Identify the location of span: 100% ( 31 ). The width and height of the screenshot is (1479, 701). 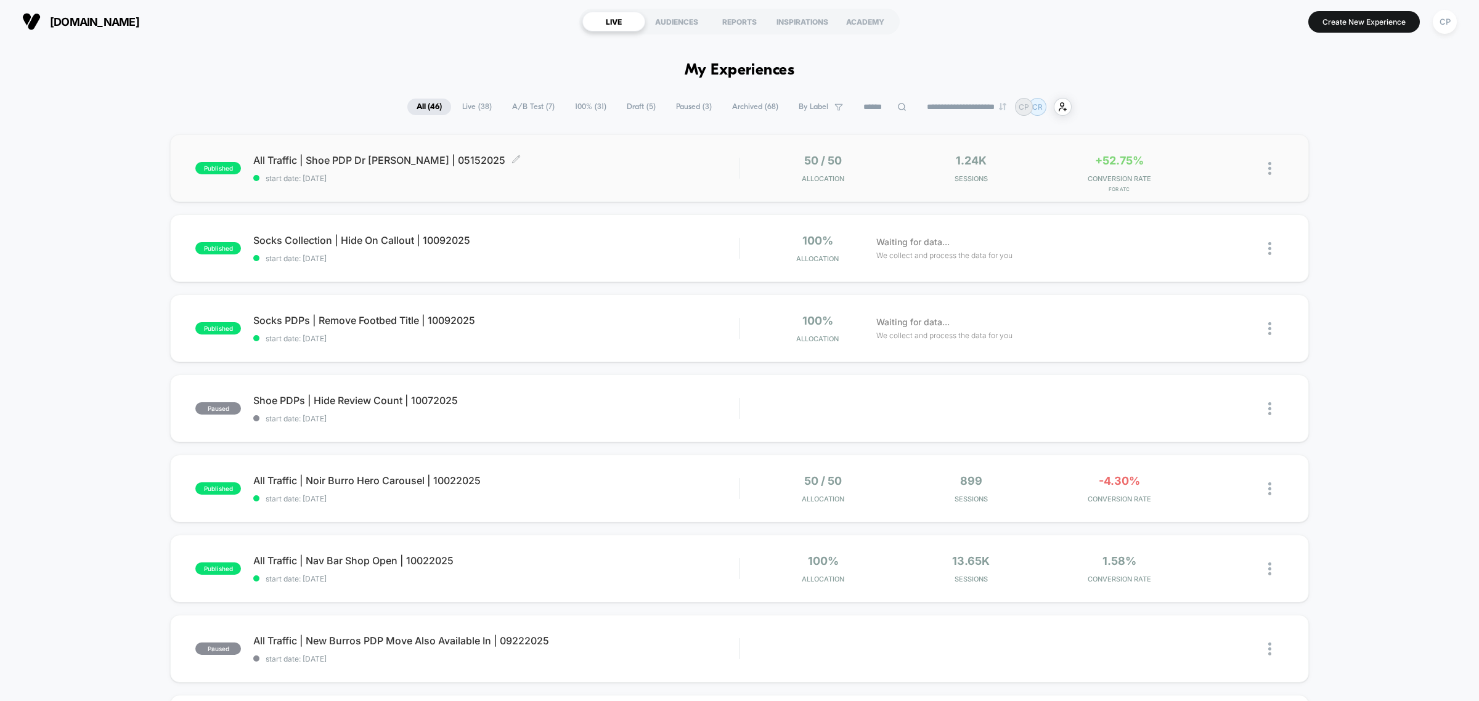
(590, 107).